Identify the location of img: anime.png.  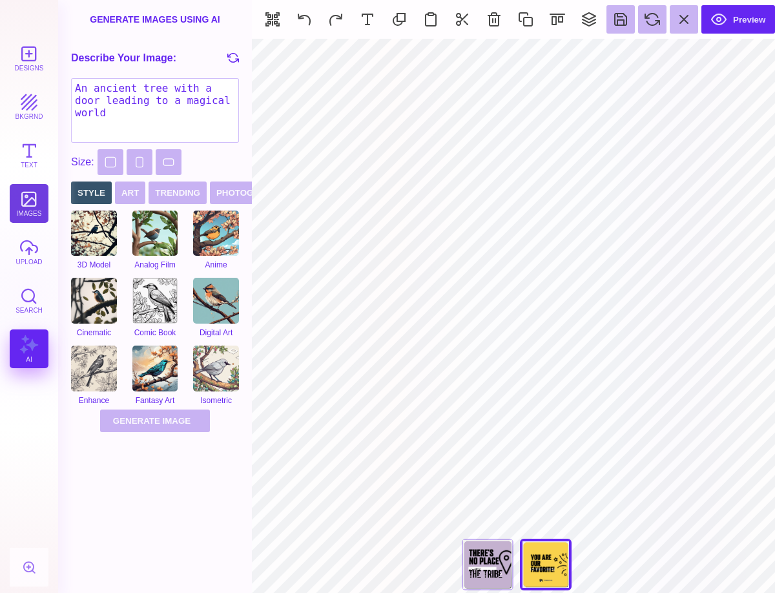
(216, 233).